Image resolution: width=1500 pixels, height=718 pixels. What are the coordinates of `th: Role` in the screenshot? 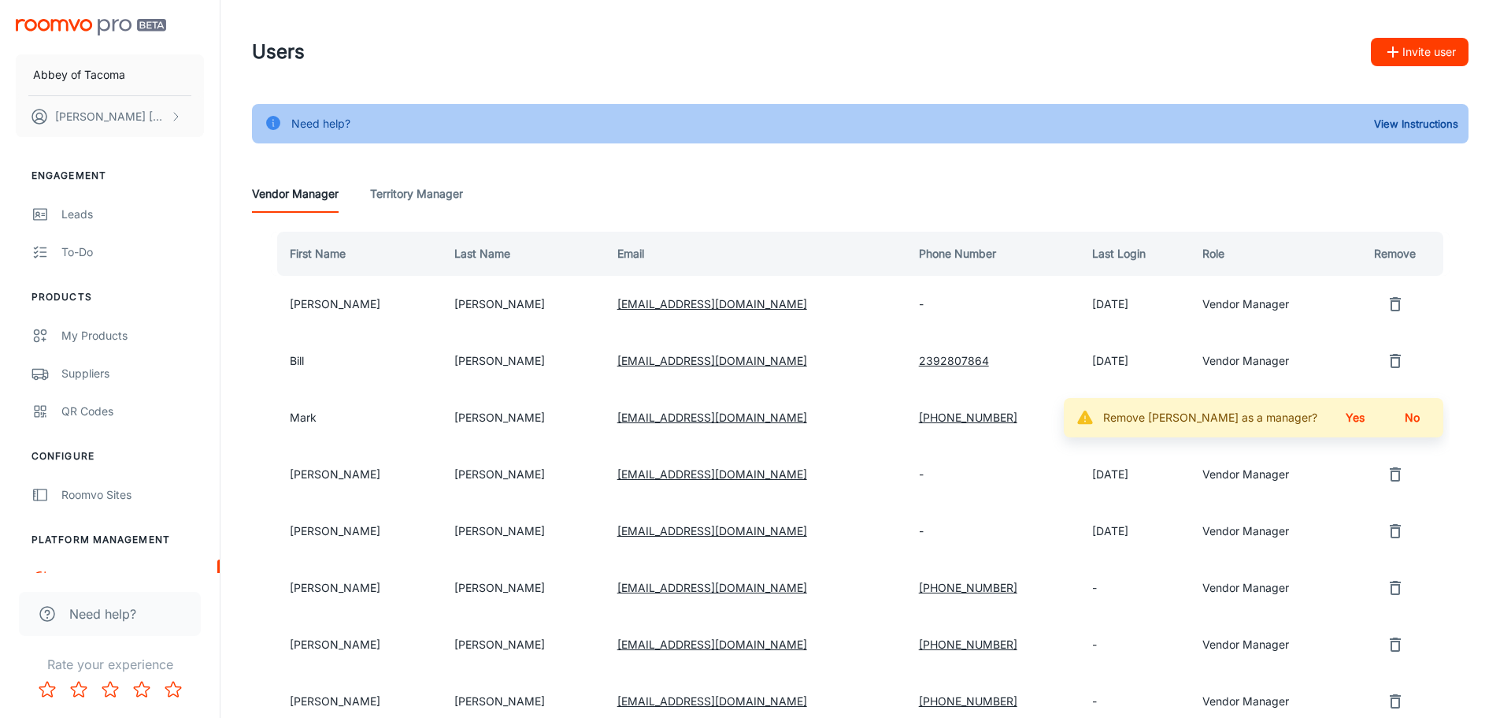 It's located at (1268, 254).